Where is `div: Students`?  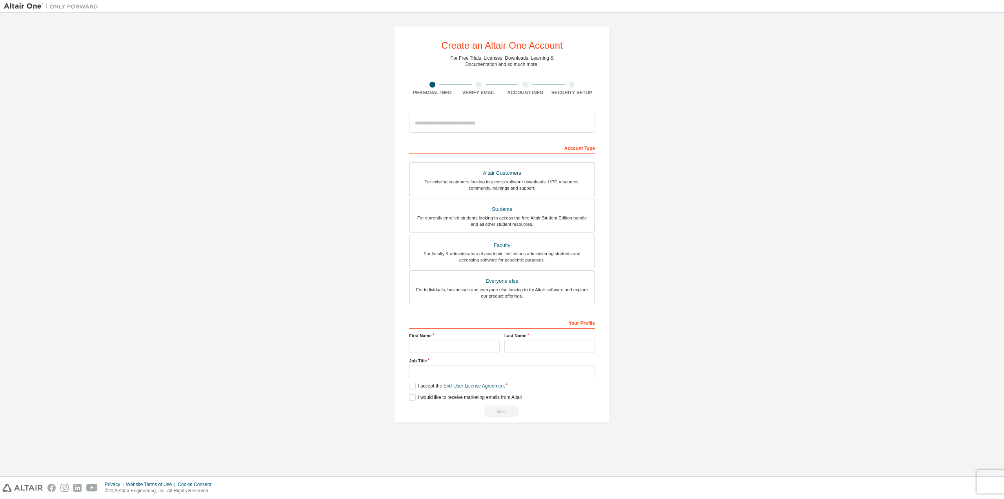 div: Students is located at coordinates (502, 209).